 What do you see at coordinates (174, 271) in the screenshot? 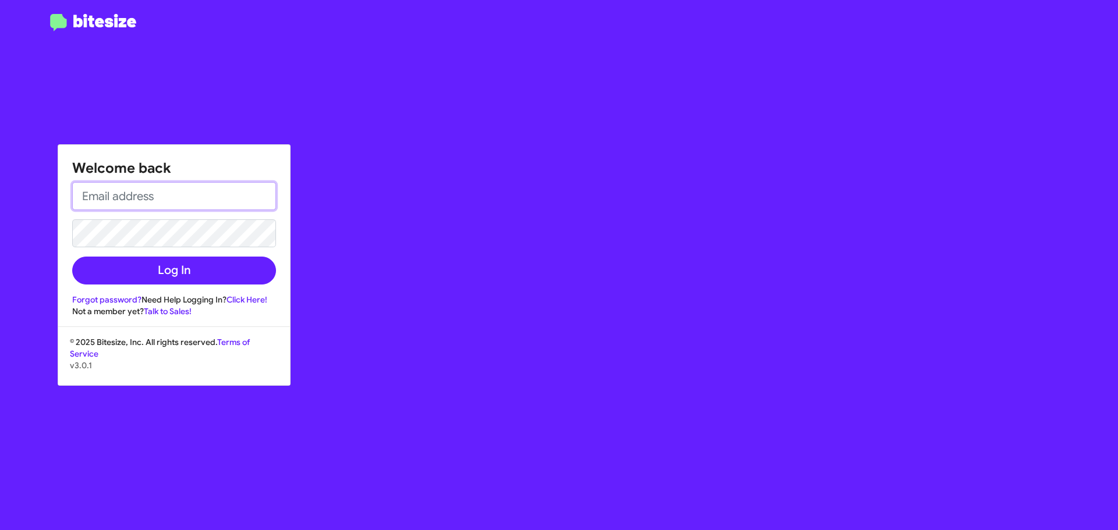
I see `button: Log In` at bounding box center [174, 271].